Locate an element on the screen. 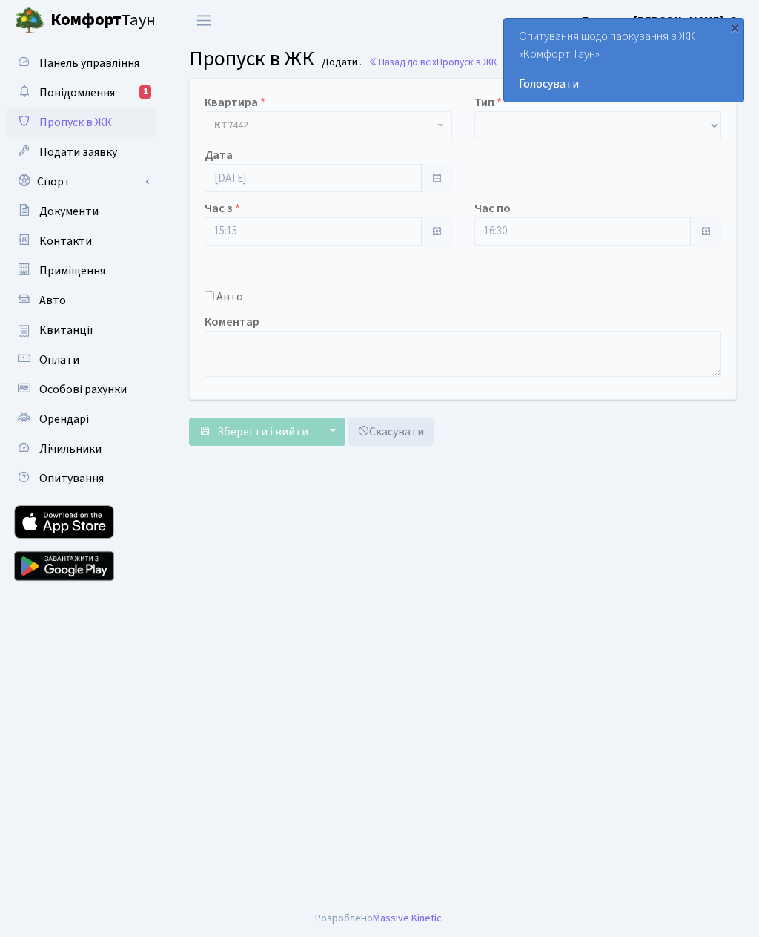 The image size is (759, 937). button: Переключити навігацію is located at coordinates (204, 20).